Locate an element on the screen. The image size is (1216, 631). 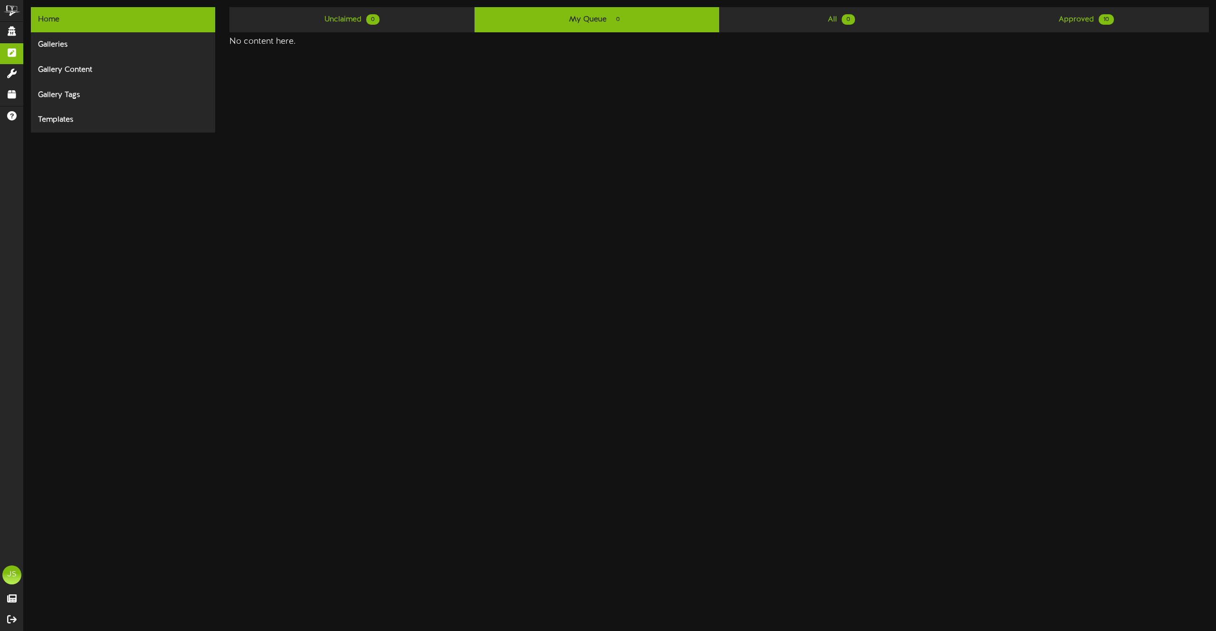
div: Gallery Content is located at coordinates (123, 70).